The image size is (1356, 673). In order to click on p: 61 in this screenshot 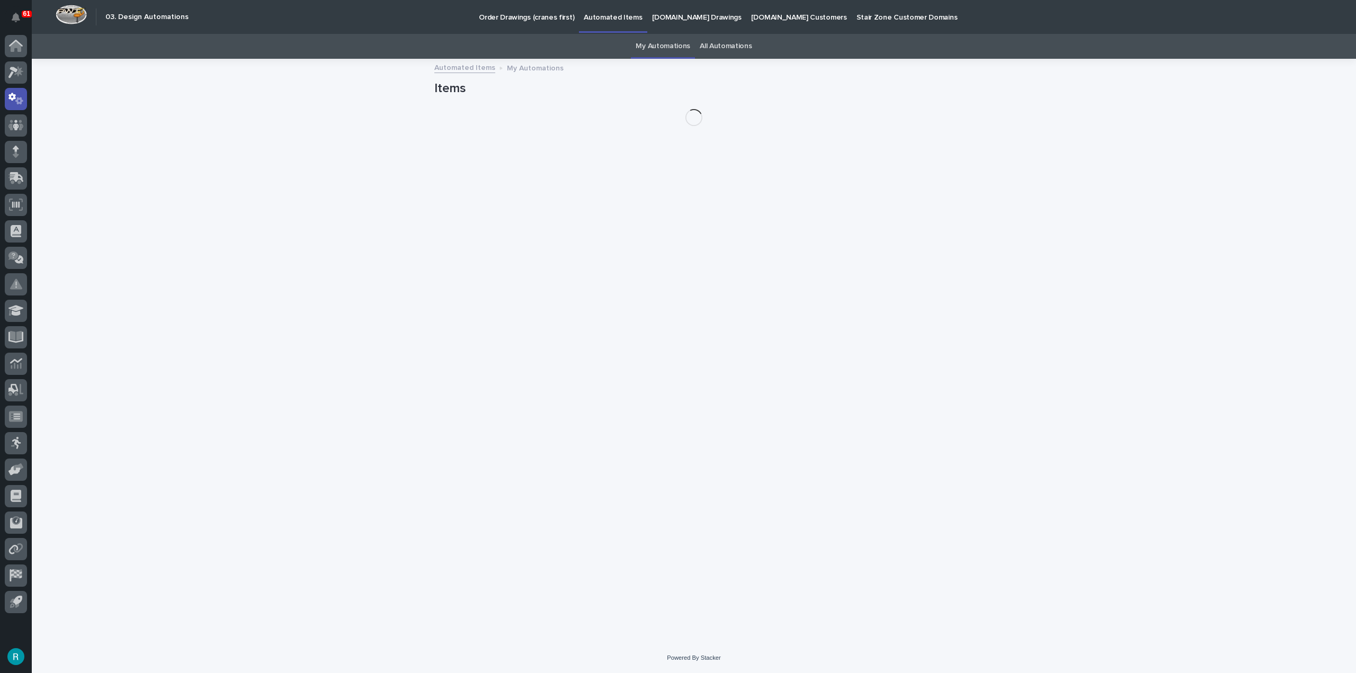, I will do `click(26, 14)`.